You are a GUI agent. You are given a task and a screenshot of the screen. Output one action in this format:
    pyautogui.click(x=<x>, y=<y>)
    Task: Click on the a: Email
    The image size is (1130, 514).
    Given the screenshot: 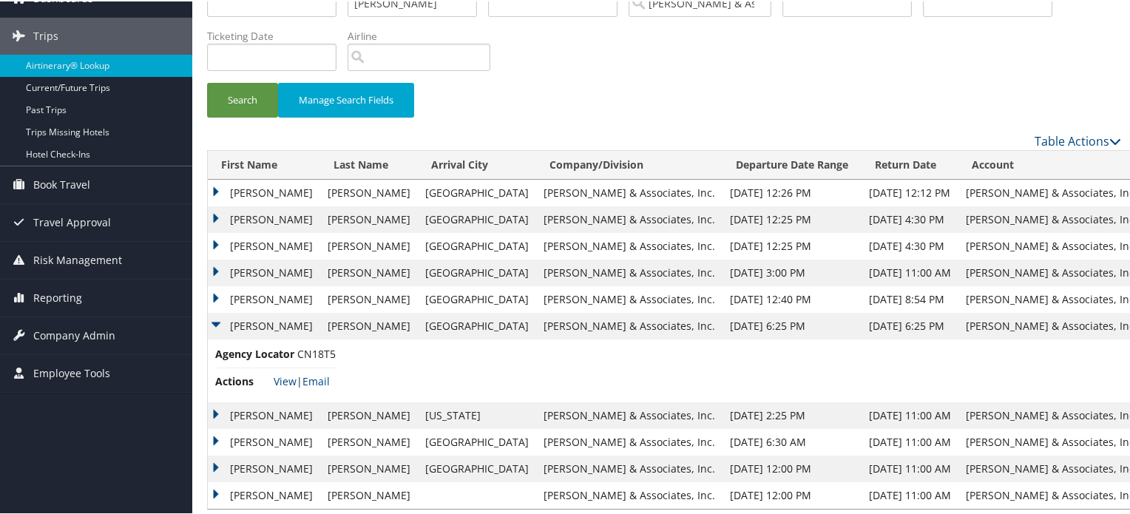 What is the action you would take?
    pyautogui.click(x=316, y=379)
    